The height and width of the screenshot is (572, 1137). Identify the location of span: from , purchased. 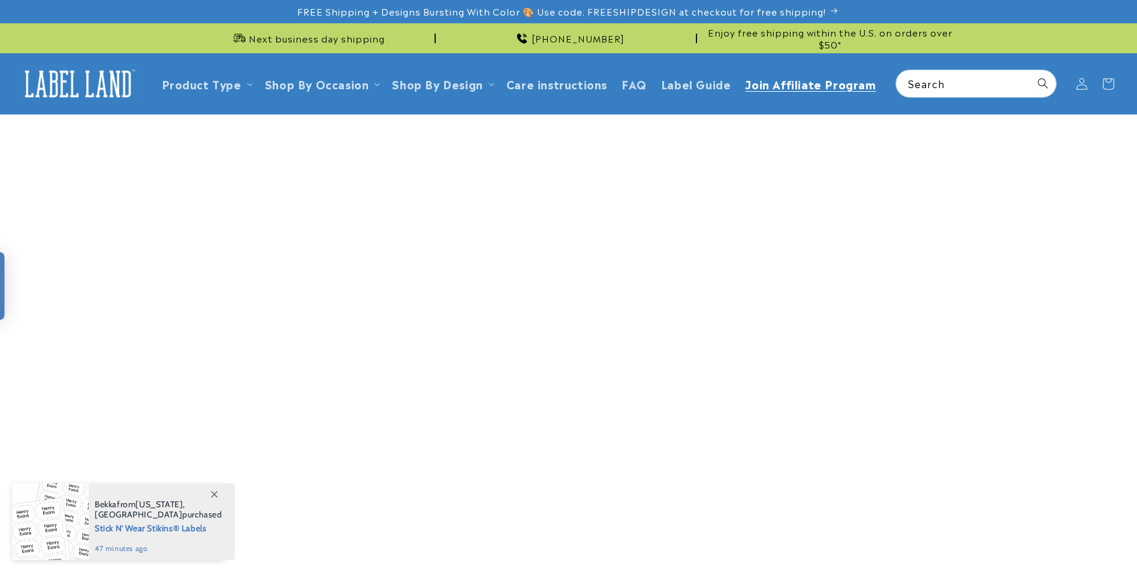
(158, 510).